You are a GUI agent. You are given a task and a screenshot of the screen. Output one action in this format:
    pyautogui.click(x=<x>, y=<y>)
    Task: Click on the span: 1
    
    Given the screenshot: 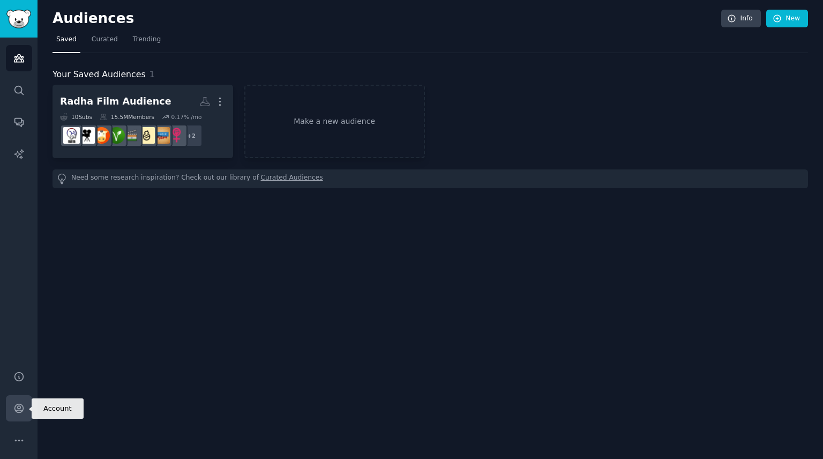 What is the action you would take?
    pyautogui.click(x=152, y=74)
    